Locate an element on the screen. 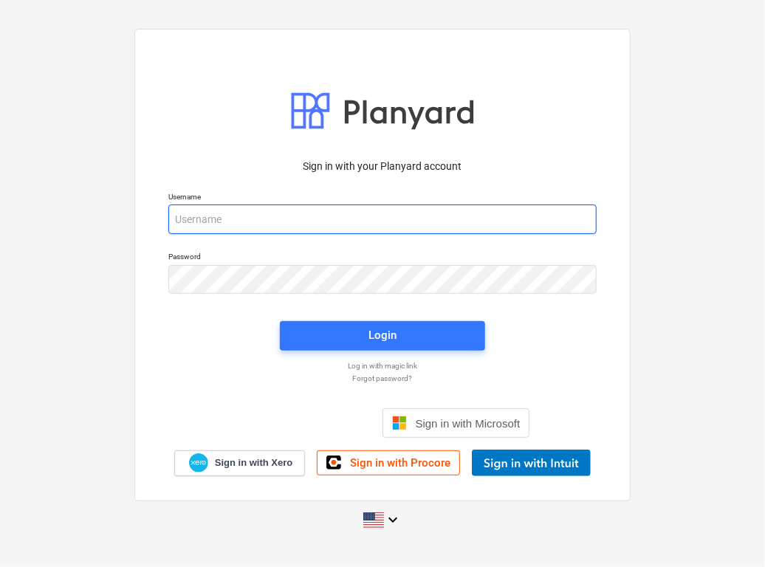 The width and height of the screenshot is (765, 567). p: Forgot password? is located at coordinates (383, 378).